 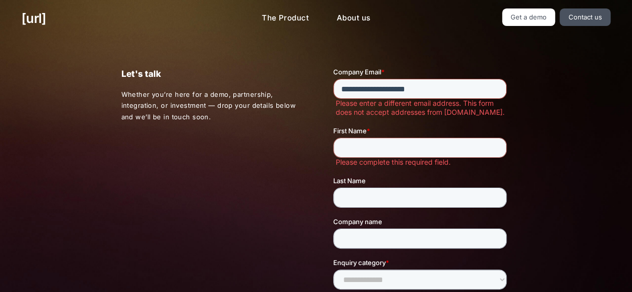 What do you see at coordinates (90, 95) in the screenshot?
I see `label: Please complete this required field.` at bounding box center [90, 95].